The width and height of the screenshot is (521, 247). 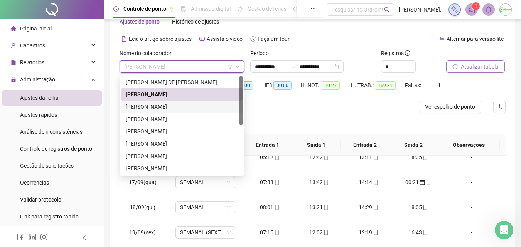 I want to click on div: JULIANO APARECIDO DA SILVA, so click(x=182, y=132).